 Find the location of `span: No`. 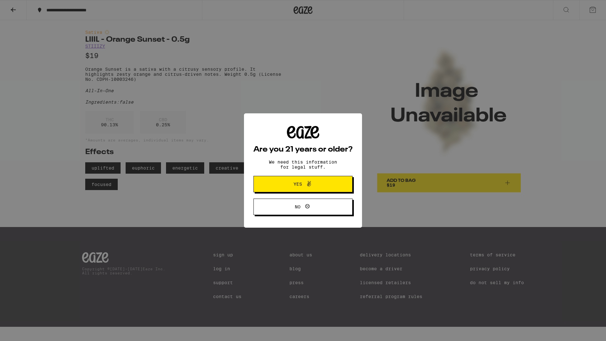

span: No is located at coordinates (297, 207).